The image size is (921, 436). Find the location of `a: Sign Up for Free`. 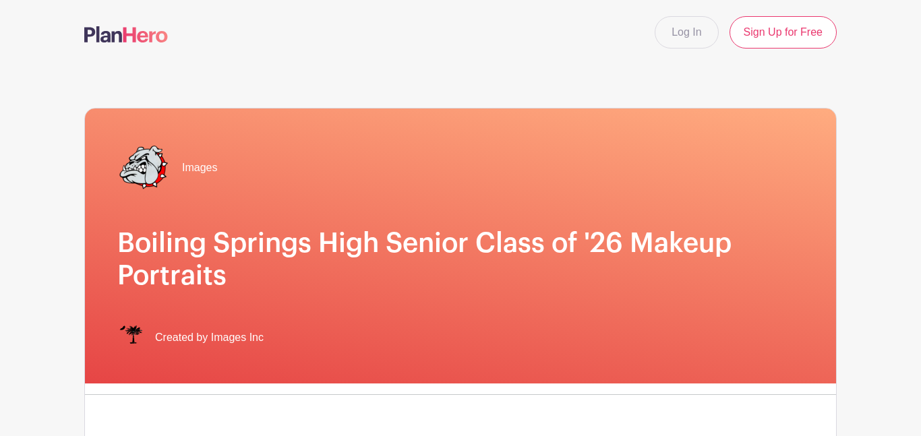

a: Sign Up for Free is located at coordinates (783, 32).